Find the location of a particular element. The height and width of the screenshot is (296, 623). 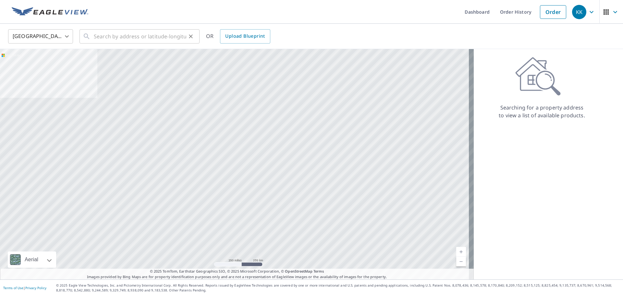

a: Current Level 5, Zoom Out is located at coordinates (461, 261).